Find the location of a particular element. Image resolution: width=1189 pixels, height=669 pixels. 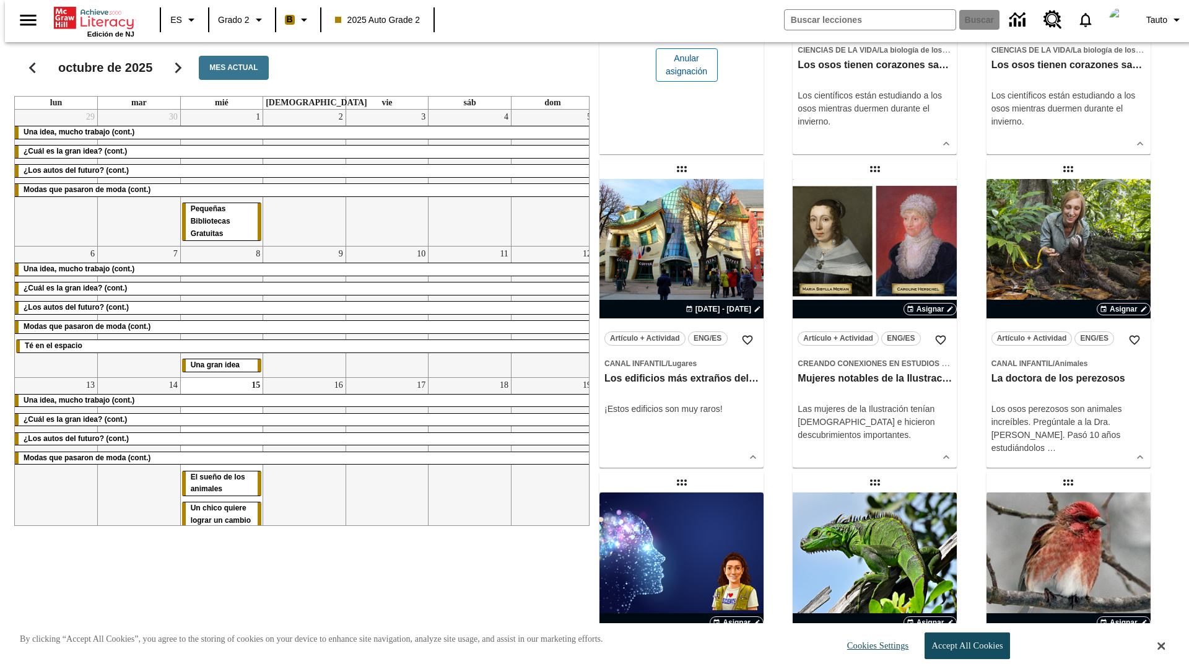

span: Pequeñas Bibliotecas Gratuitas is located at coordinates (211, 221).